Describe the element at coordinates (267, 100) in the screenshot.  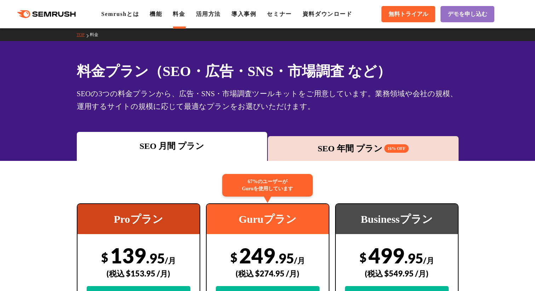
I see `div: SEOの3つの料金プランから、広告・SNS・市場調査ツールキットをご用意しています。業務領域や会社の規模、運用するサイトの規模に応じて最適なプランをお選びいただけます。` at that location.